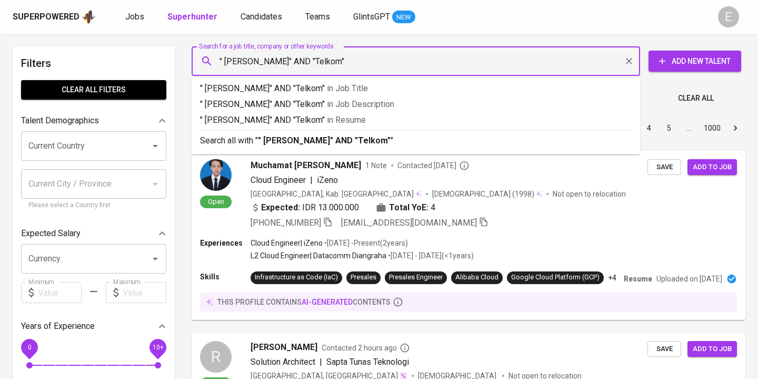 The height and width of the screenshot is (379, 758). What do you see at coordinates (135, 16) in the screenshot?
I see `span: Jobs` at bounding box center [135, 16].